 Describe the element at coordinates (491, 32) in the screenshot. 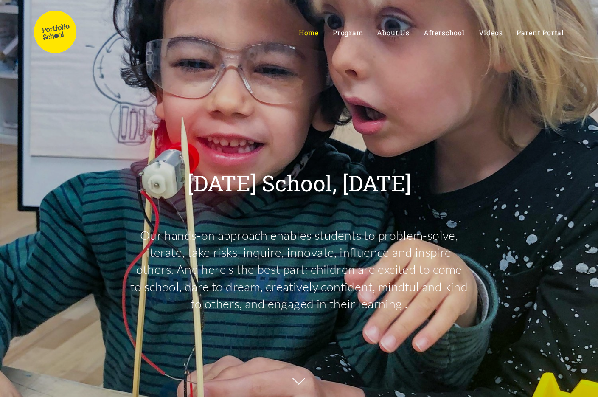

I see `span: Videos` at that location.